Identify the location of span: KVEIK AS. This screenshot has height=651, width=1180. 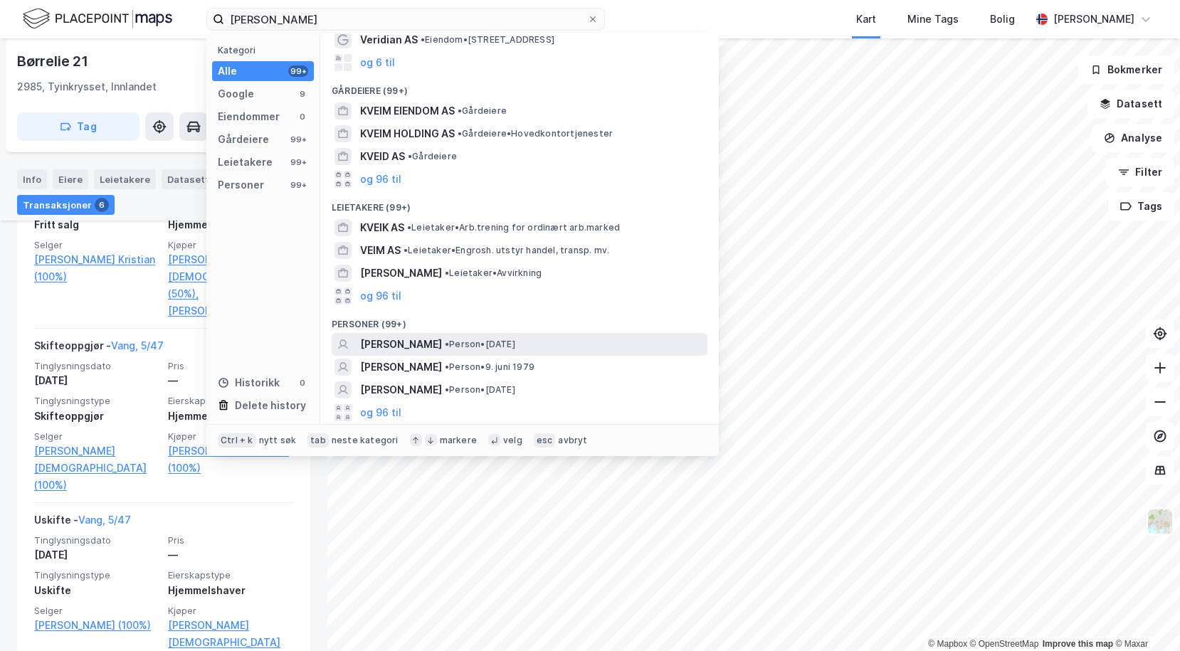
(382, 228).